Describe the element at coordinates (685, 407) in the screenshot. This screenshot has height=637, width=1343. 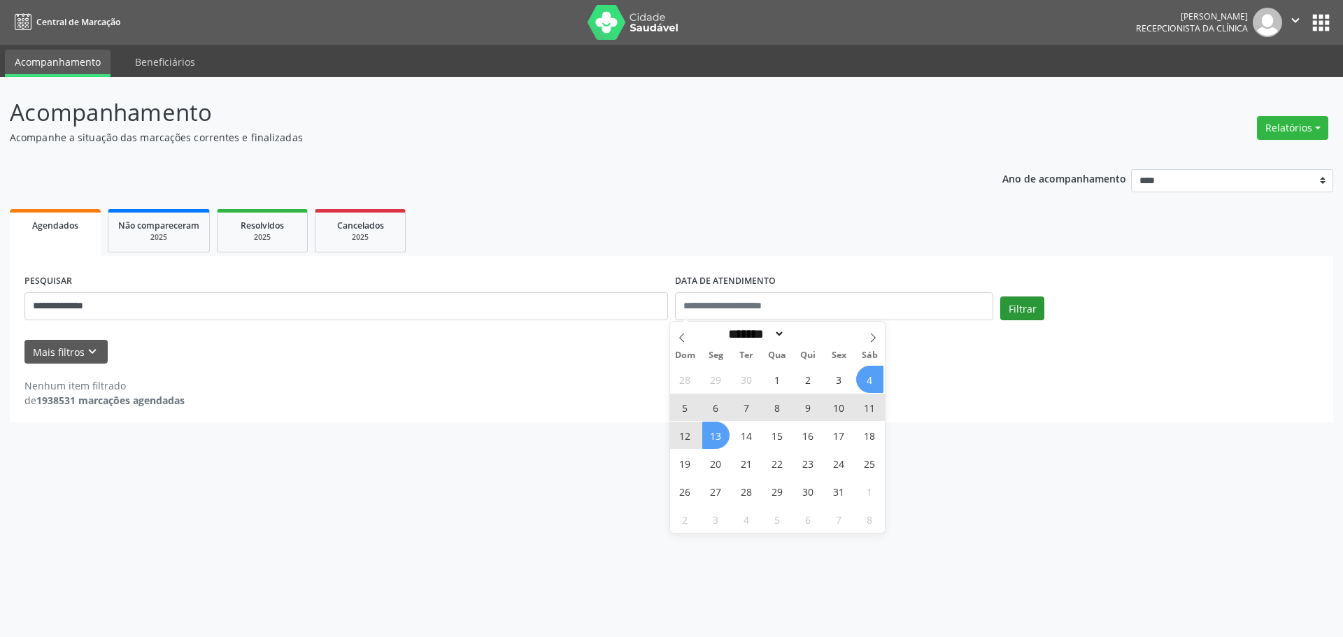
I see `span: Outubro 5, 2025` at that location.